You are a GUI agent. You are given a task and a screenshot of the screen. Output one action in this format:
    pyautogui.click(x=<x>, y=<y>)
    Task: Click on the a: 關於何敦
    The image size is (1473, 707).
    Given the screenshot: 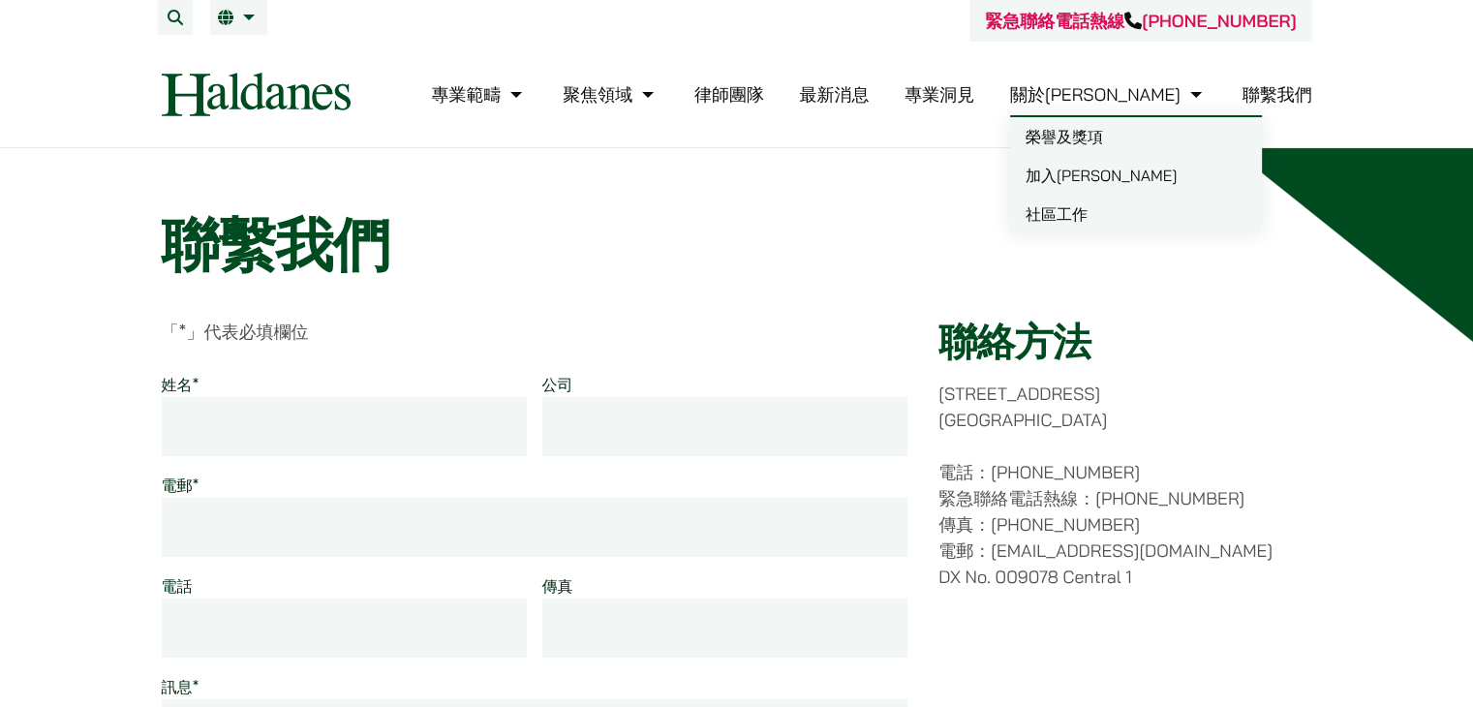 What is the action you would take?
    pyautogui.click(x=1108, y=94)
    